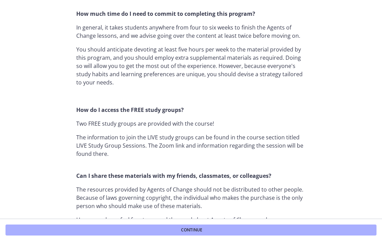  Describe the element at coordinates (191, 198) in the screenshot. I see `p: The resources provided by Agents of Change should not be distributed to other people. Because of ...` at that location.